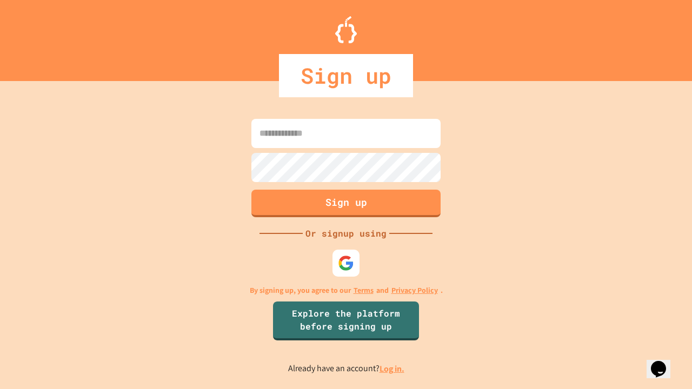  I want to click on img: google-icon.svg, so click(346, 263).